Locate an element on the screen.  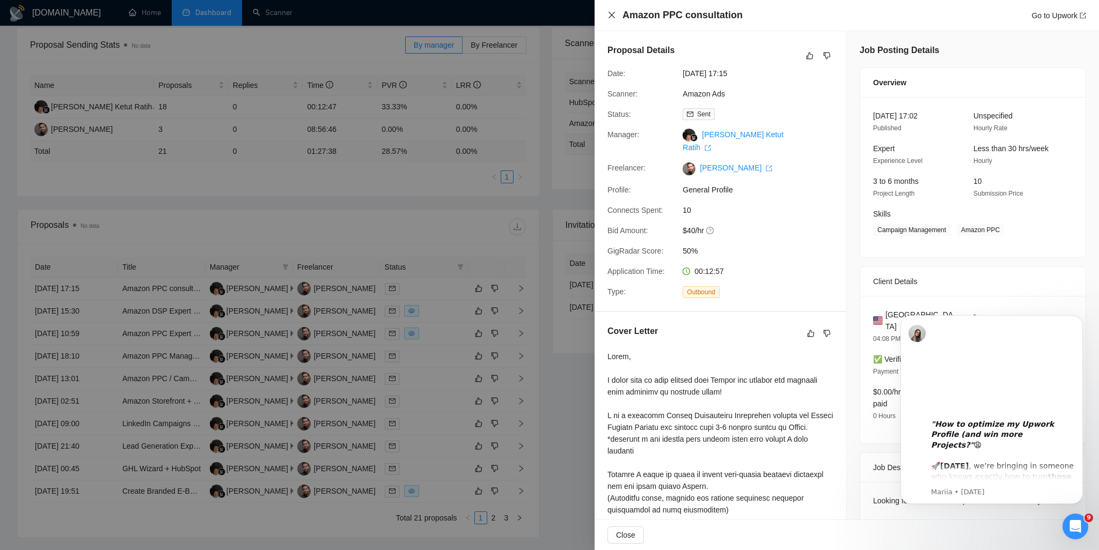
span: Scanner: is located at coordinates (622, 94).